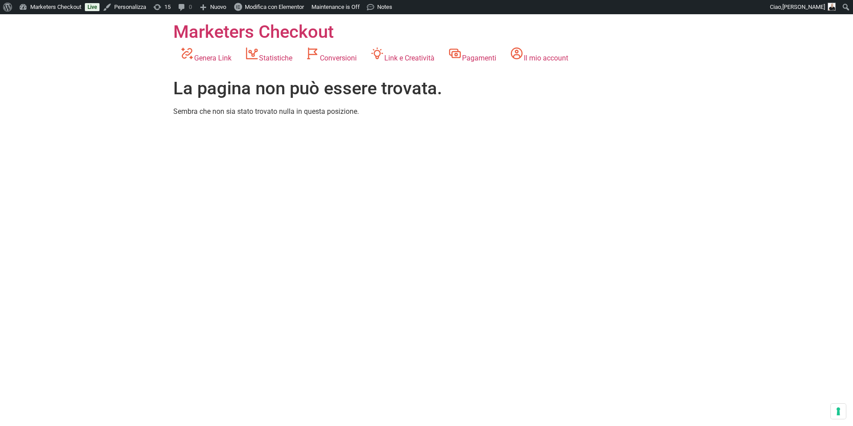 This screenshot has height=426, width=853. What do you see at coordinates (92, 7) in the screenshot?
I see `a: Live` at bounding box center [92, 7].